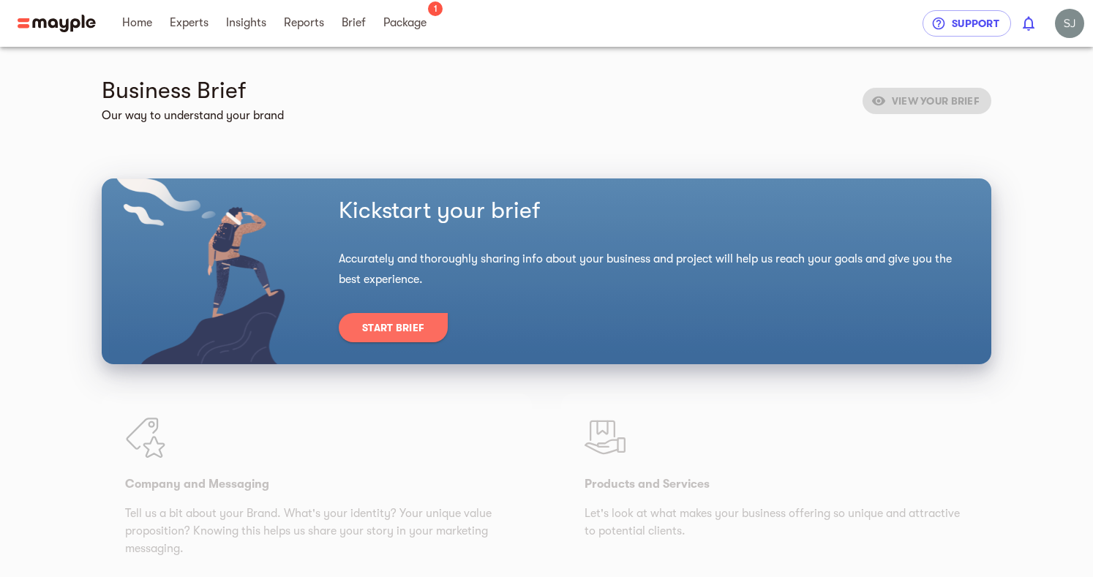 This screenshot has height=577, width=1093. What do you see at coordinates (56, 23) in the screenshot?
I see `img: Main logo` at bounding box center [56, 23].